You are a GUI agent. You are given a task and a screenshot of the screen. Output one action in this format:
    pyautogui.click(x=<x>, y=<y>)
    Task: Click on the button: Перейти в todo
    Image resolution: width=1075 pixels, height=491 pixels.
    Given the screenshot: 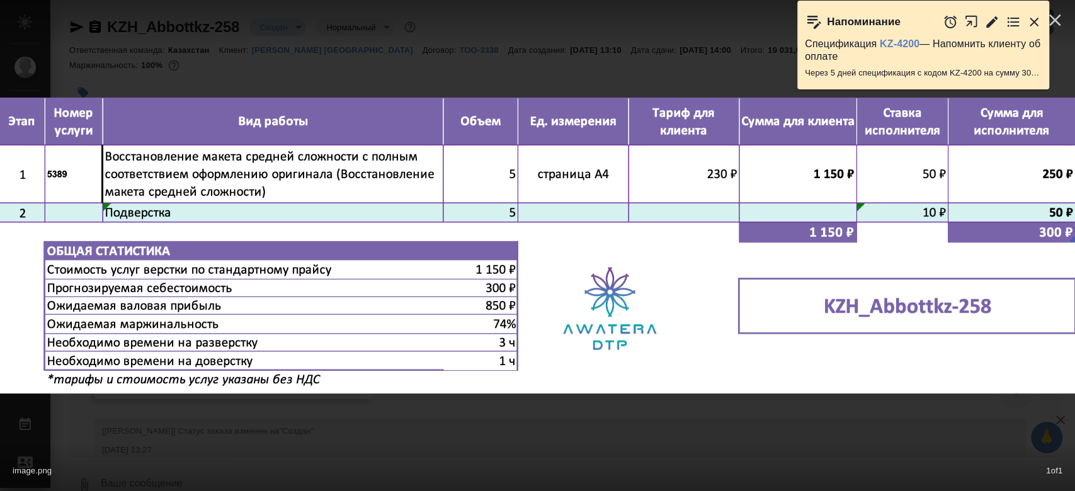 What is the action you would take?
    pyautogui.click(x=1013, y=22)
    